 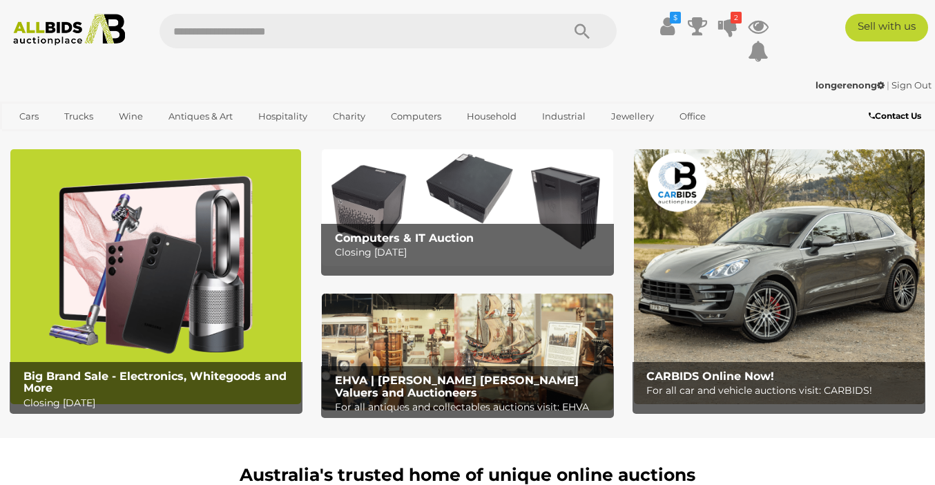 What do you see at coordinates (911, 85) in the screenshot?
I see `a: Sign Out` at bounding box center [911, 85].